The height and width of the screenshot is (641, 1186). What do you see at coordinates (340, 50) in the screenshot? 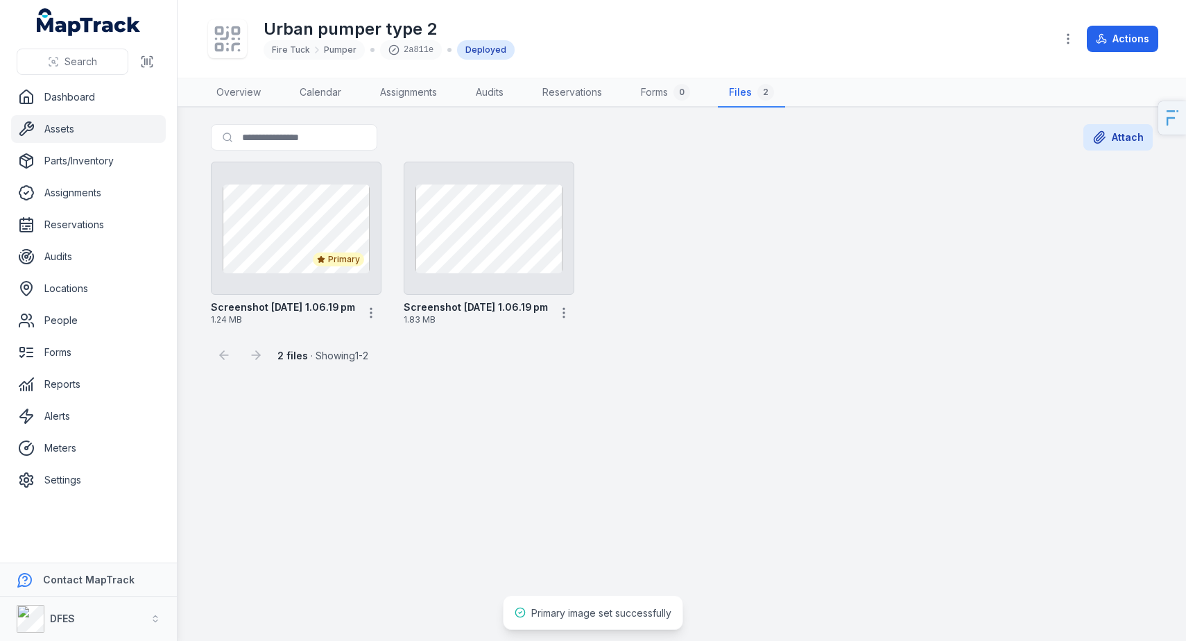
I see `span: Pumper` at bounding box center [340, 50].